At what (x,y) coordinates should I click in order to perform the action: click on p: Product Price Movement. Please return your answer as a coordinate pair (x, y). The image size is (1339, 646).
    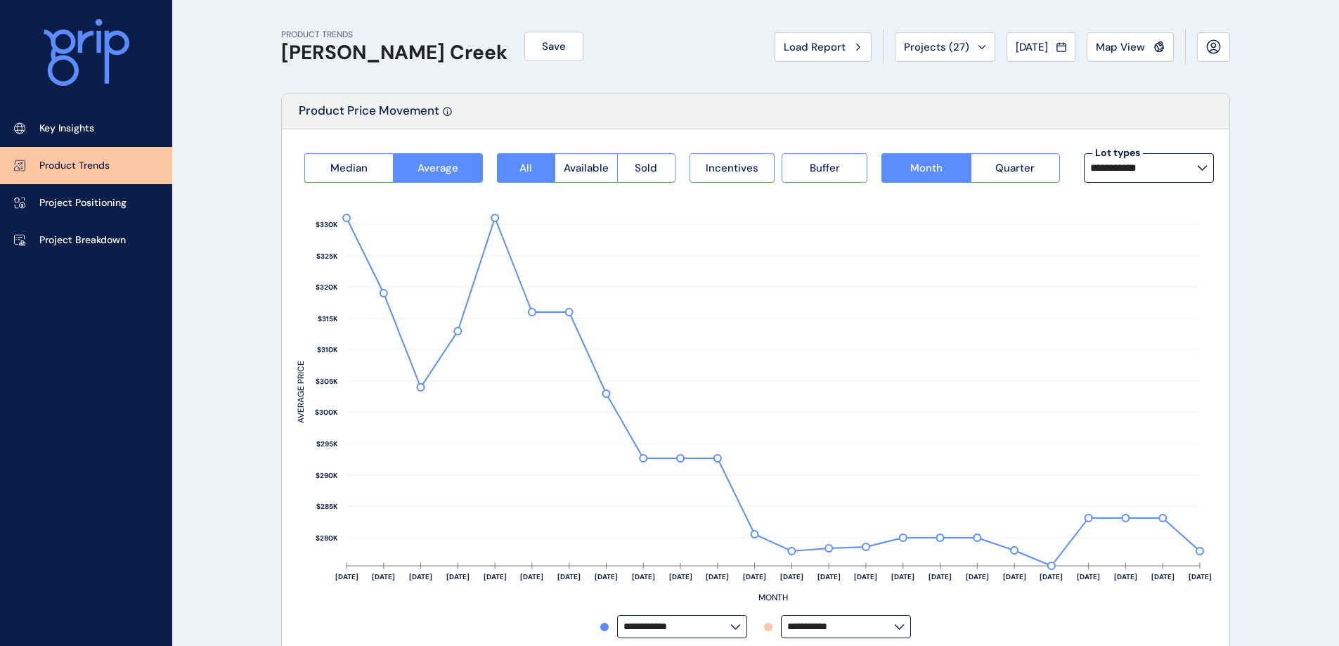
    Looking at the image, I should click on (369, 115).